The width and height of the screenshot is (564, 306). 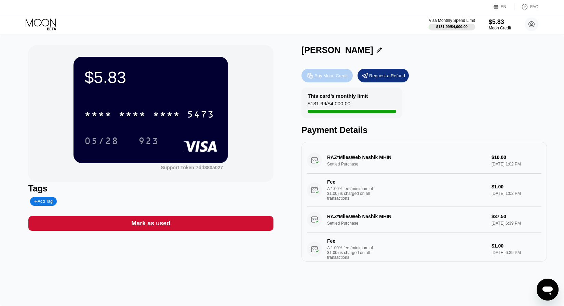 I want to click on div: Visa Monthly Spend Limit$131.99/$4,000.00, so click(x=451, y=24).